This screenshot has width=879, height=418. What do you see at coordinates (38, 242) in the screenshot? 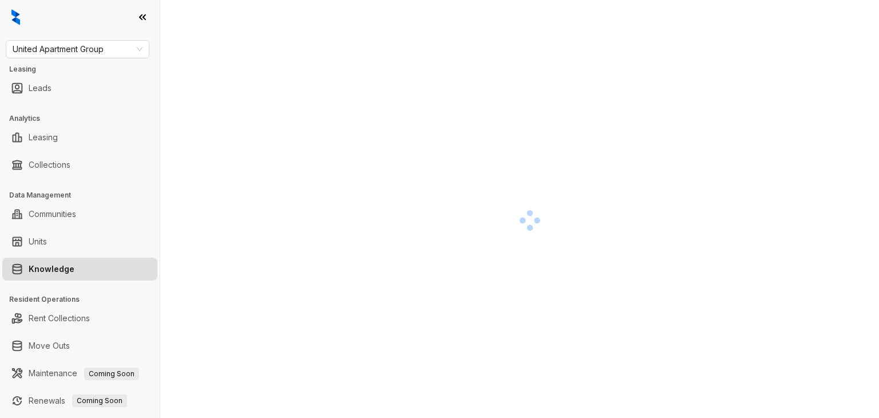
I see `a: Units` at bounding box center [38, 242].